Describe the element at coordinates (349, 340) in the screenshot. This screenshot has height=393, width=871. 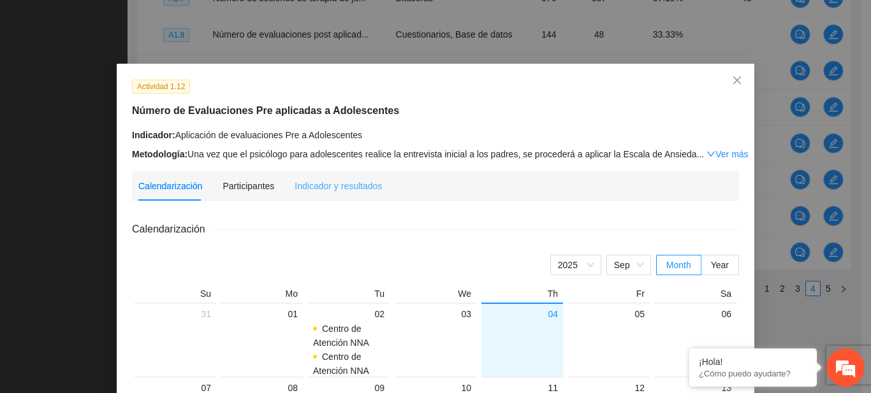
I see `td: 2025-09-02` at that location.